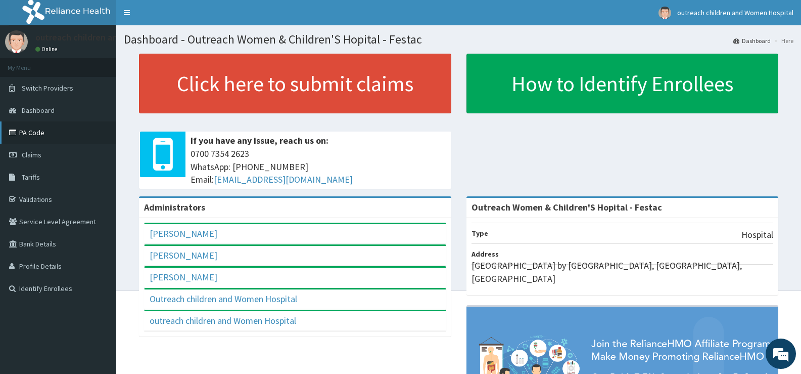  Describe the element at coordinates (567, 207) in the screenshot. I see `strong: Outreach Women & Children'S Hopital - Festac` at that location.